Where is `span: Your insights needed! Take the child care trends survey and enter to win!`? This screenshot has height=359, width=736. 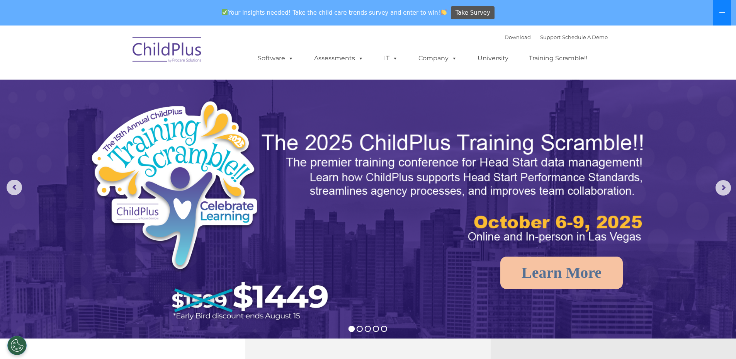
span: Your insights needed! Take the child care trends survey and enter to win! is located at coordinates (334, 12).